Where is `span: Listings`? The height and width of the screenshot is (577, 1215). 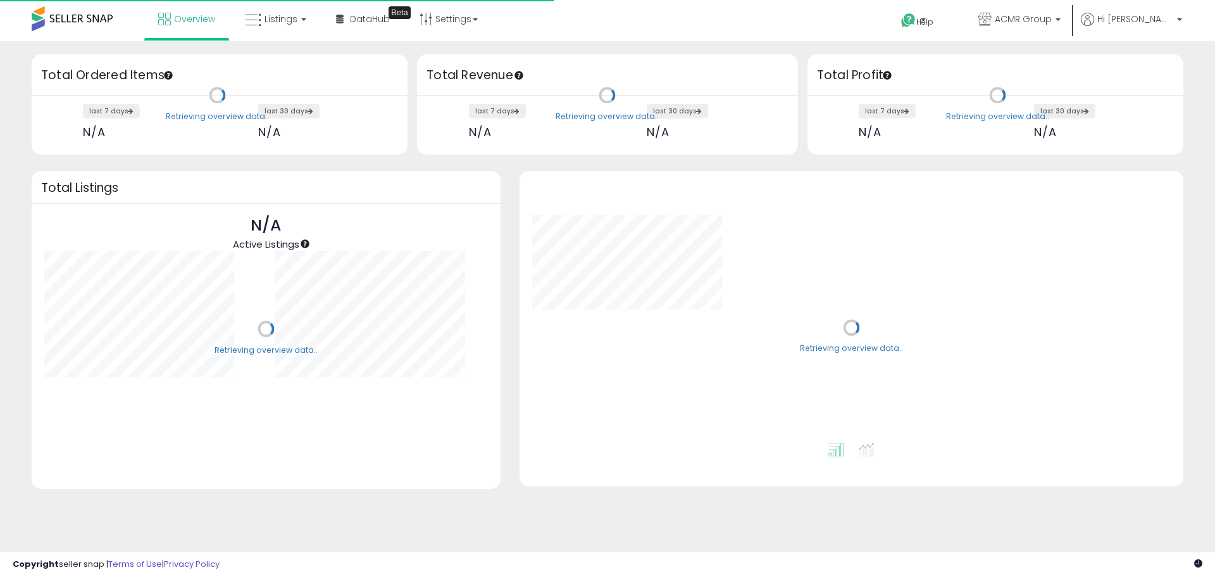 span: Listings is located at coordinates (281, 19).